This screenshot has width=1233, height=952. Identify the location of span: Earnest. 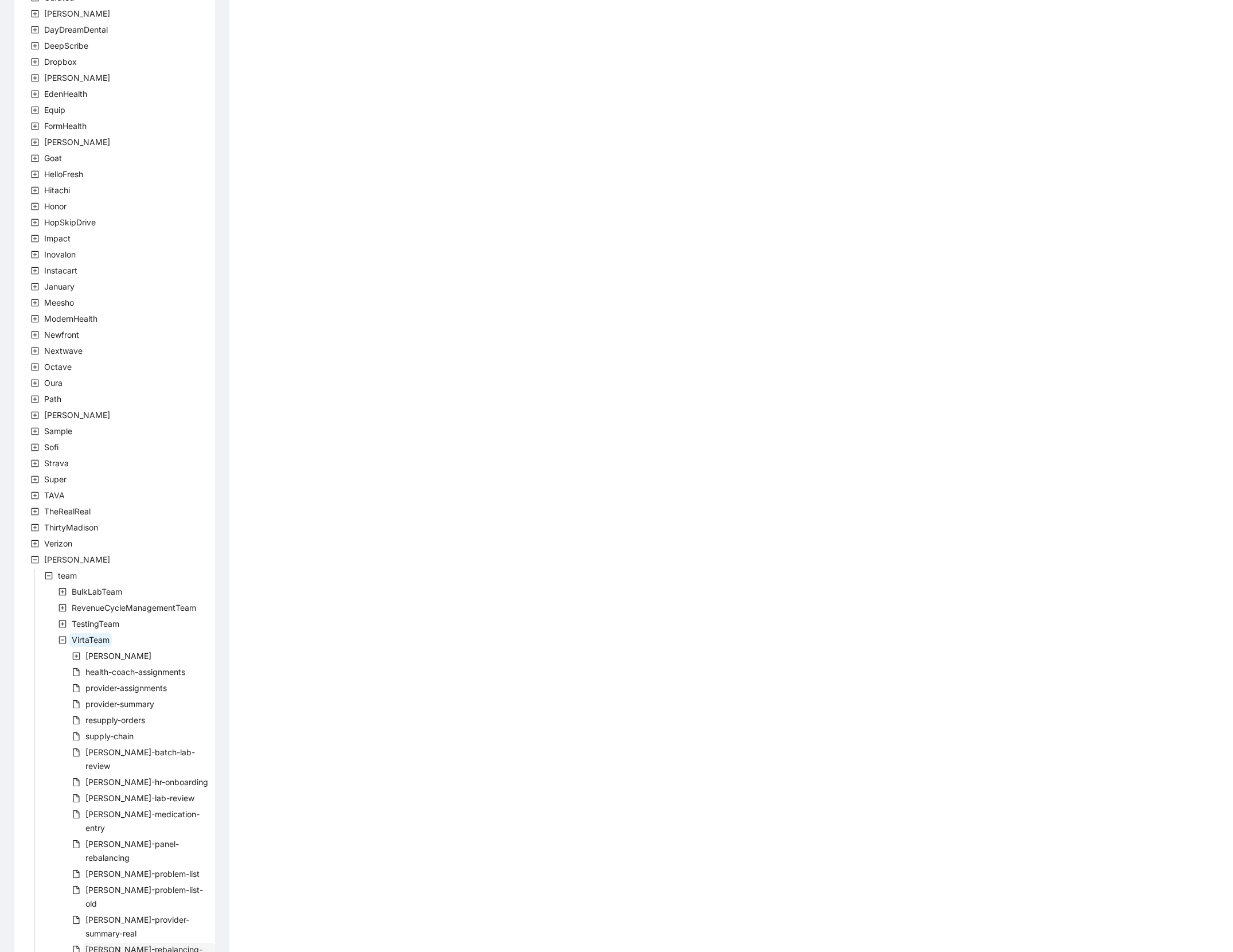
(77, 78).